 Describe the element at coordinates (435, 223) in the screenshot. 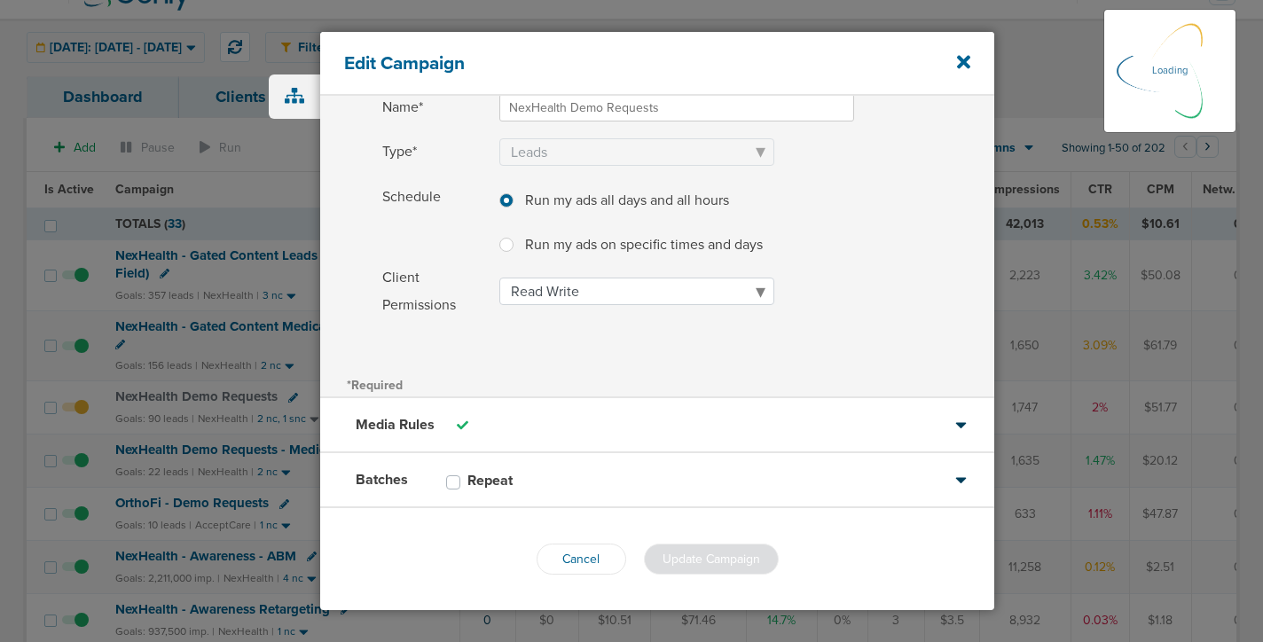

I see `span: Schedule` at that location.